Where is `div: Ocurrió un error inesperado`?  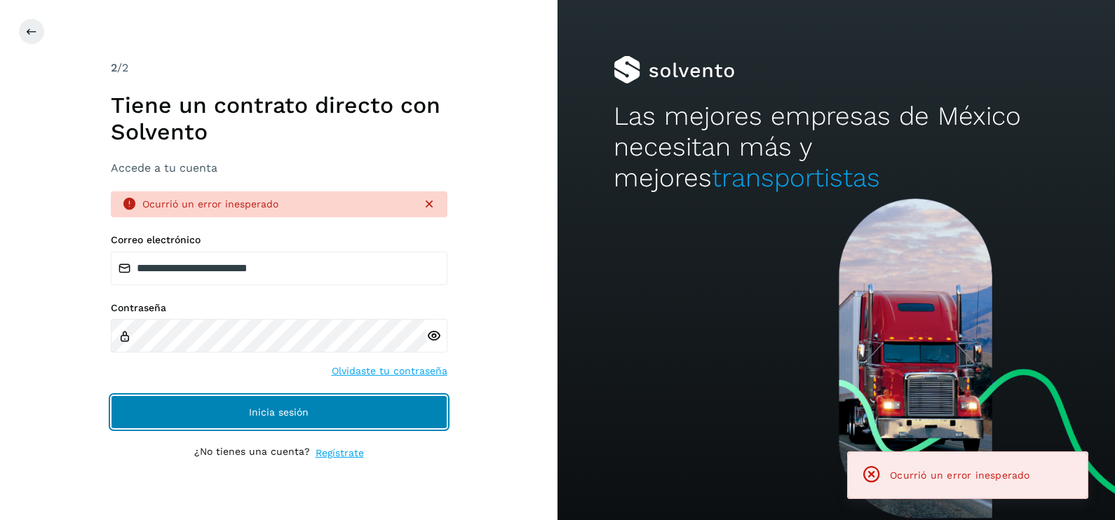
div: Ocurrió un error inesperado is located at coordinates (276, 204).